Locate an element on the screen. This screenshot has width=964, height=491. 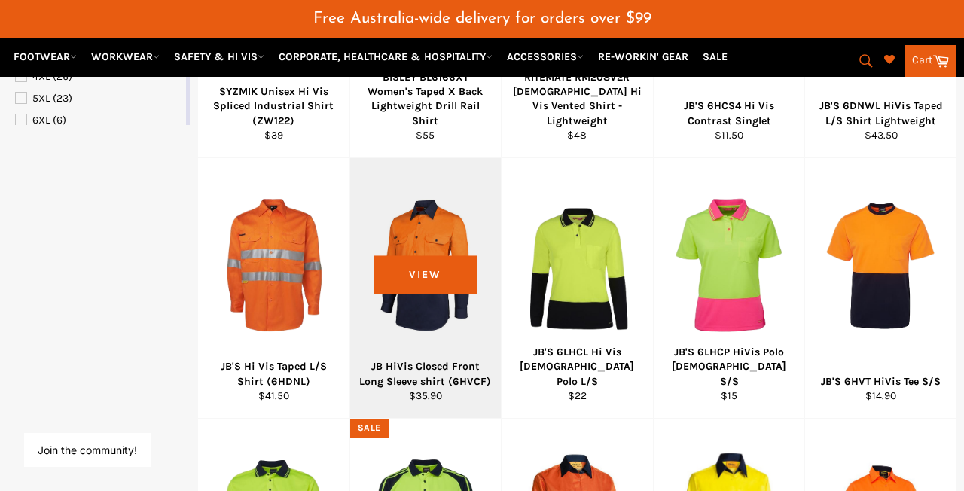
div: $48 is located at coordinates (577, 135).